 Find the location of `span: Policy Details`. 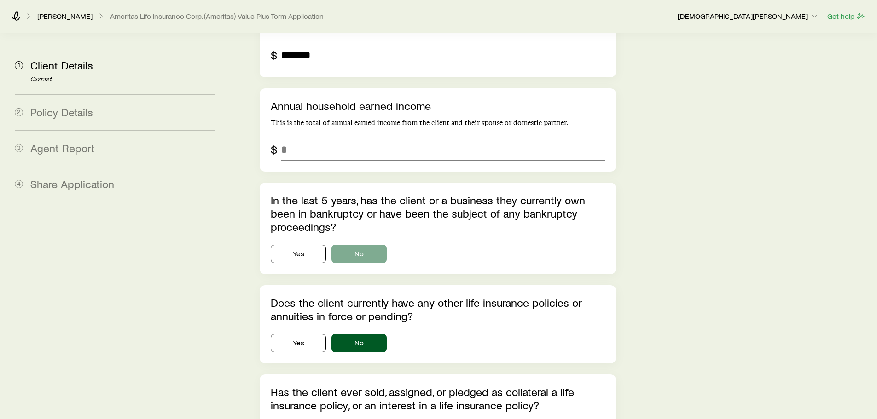

span: Policy Details is located at coordinates (62, 112).